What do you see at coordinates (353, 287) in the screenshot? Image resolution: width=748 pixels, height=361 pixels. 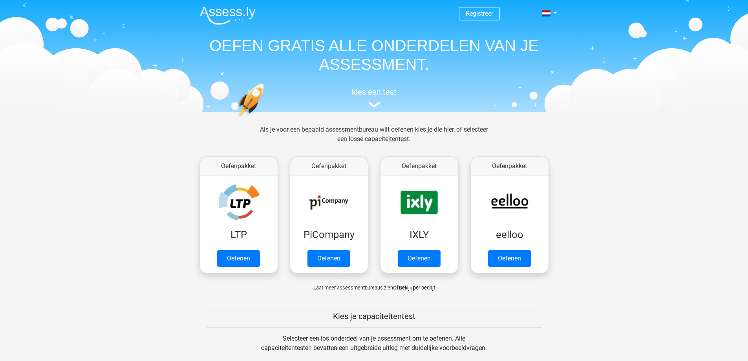 I see `span: Laat meer assessmentbureaus zien` at bounding box center [353, 287].